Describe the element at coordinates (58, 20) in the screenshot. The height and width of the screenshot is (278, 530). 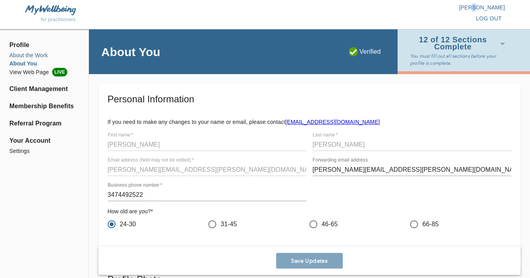
I see `span: for practitioners` at that location.